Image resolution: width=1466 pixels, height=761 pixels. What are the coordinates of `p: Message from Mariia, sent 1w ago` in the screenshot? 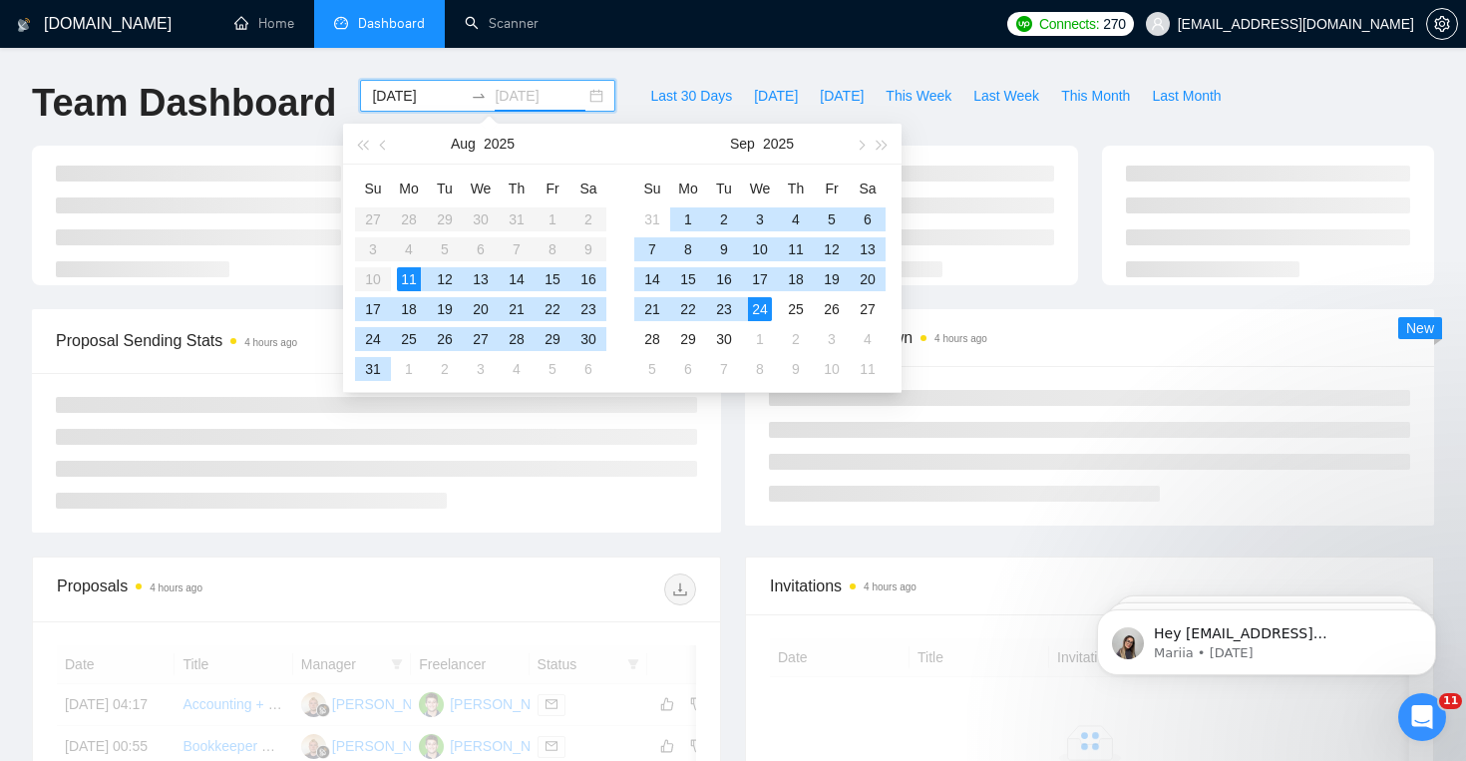 It's located at (215, 86).